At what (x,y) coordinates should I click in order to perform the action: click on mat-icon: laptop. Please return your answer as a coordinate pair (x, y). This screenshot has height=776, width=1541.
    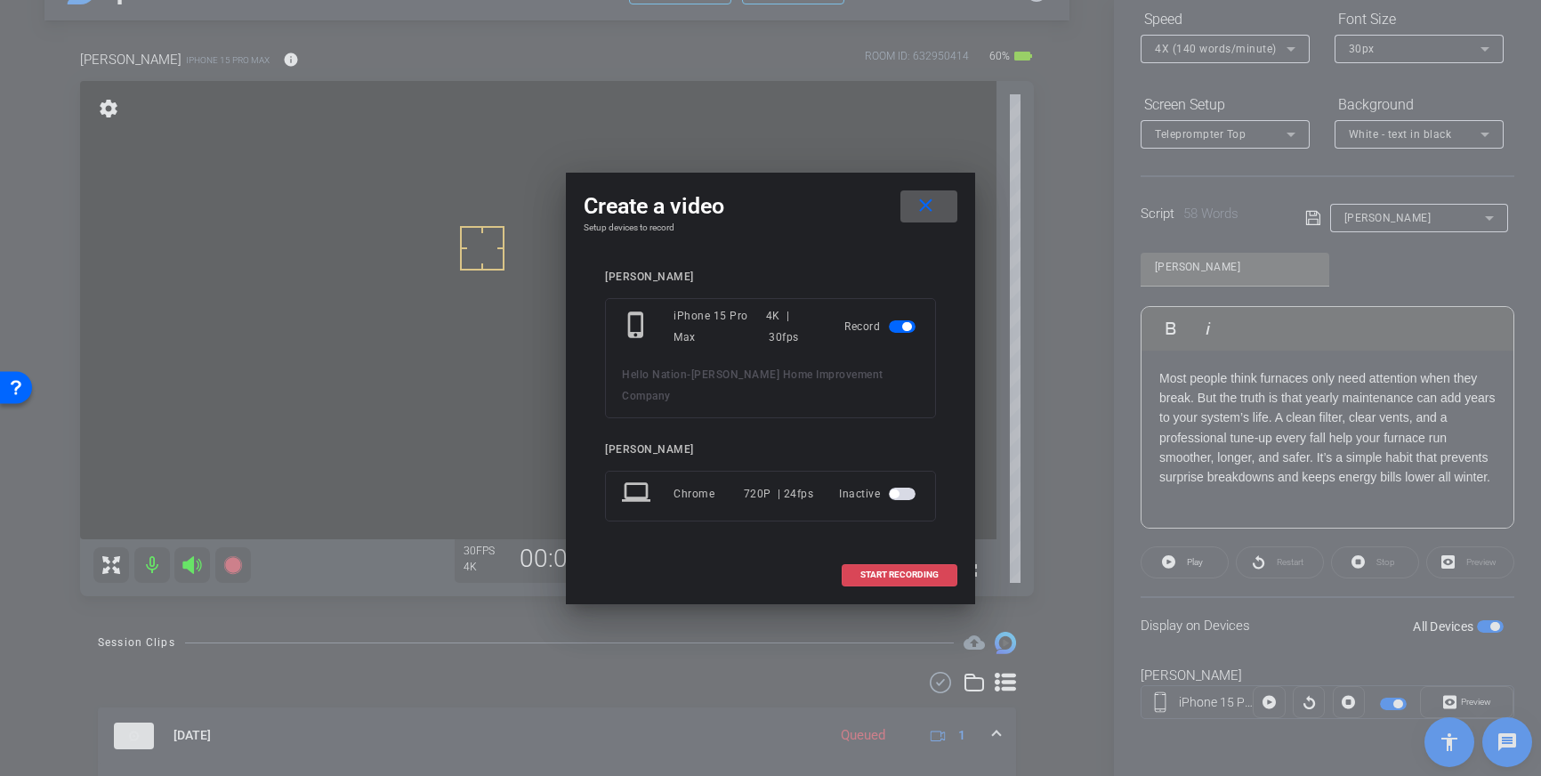
    Looking at the image, I should click on (638, 494).